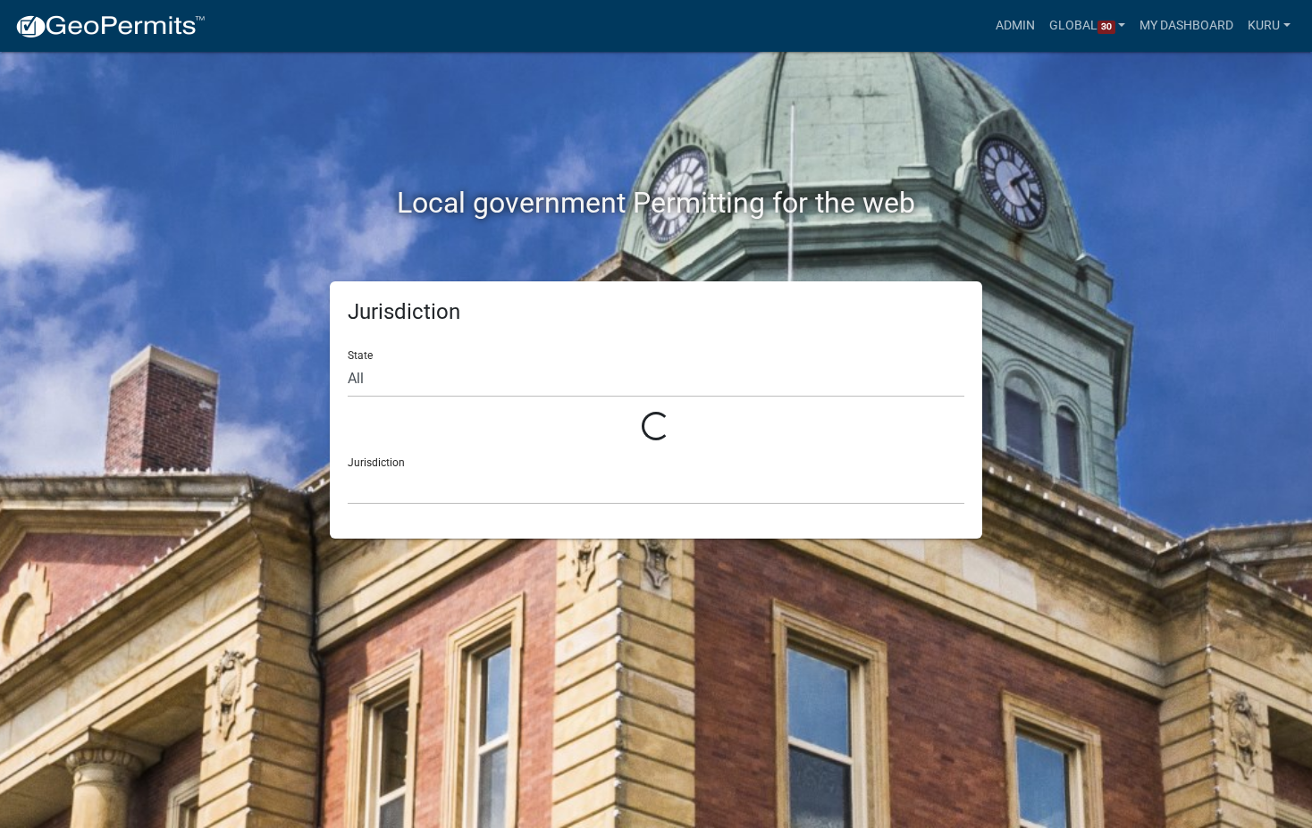 Image resolution: width=1312 pixels, height=828 pixels. What do you see at coordinates (1186, 26) in the screenshot?
I see `a: My Dashboard` at bounding box center [1186, 26].